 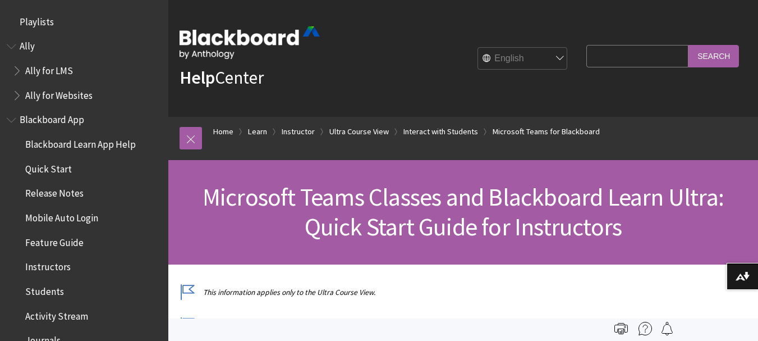 What do you see at coordinates (48, 167) in the screenshot?
I see `span: Quick Start` at bounding box center [48, 167].